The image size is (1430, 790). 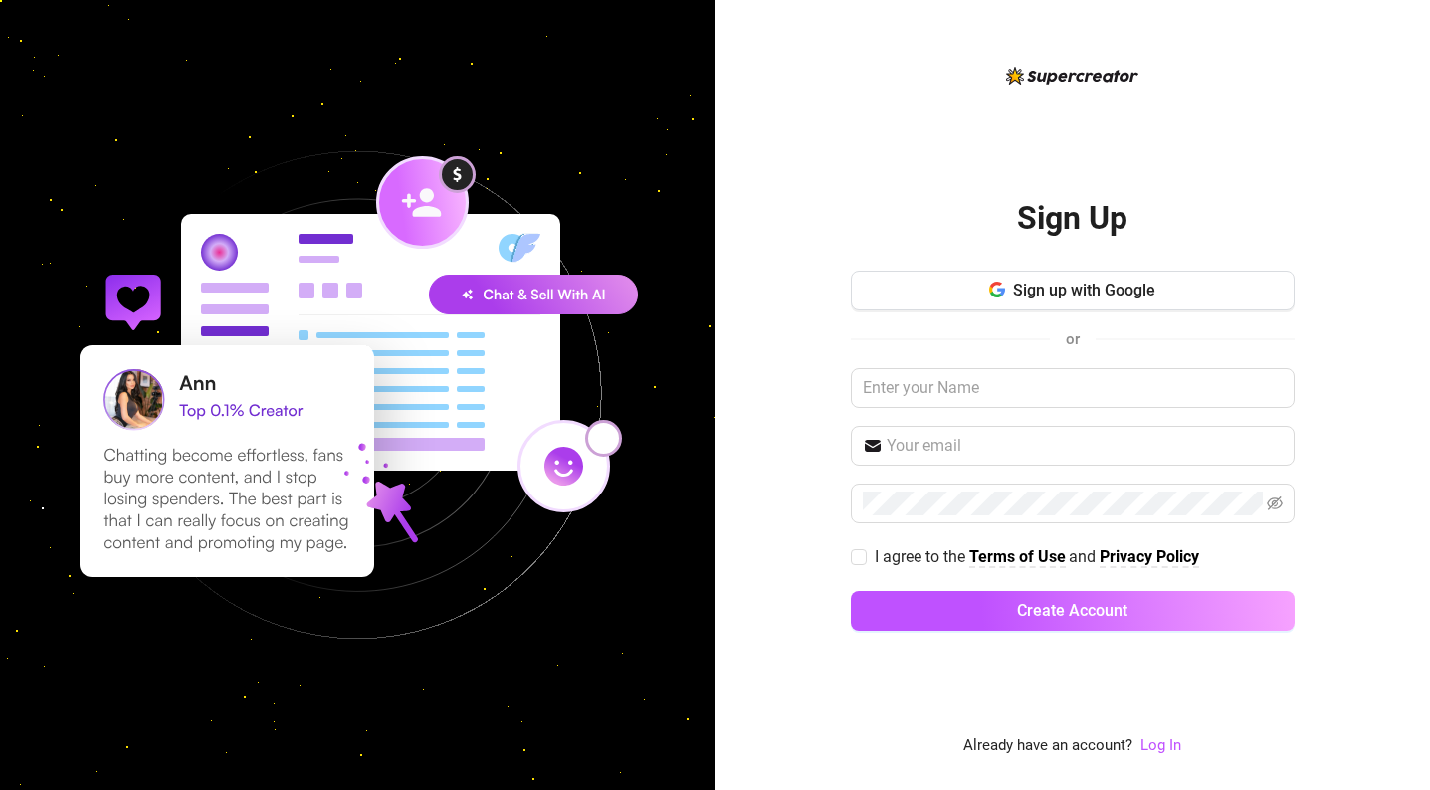 What do you see at coordinates (1084, 290) in the screenshot?
I see `span: Sign up with Google` at bounding box center [1084, 290].